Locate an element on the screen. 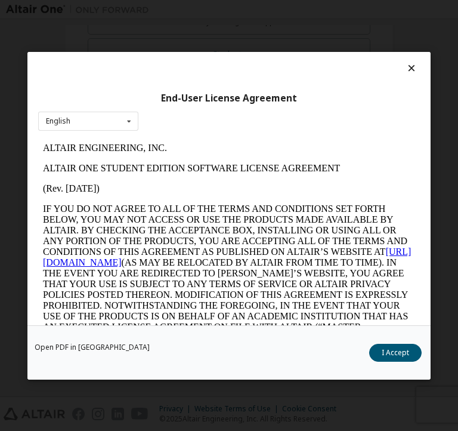  button: I Accept is located at coordinates (395, 352).